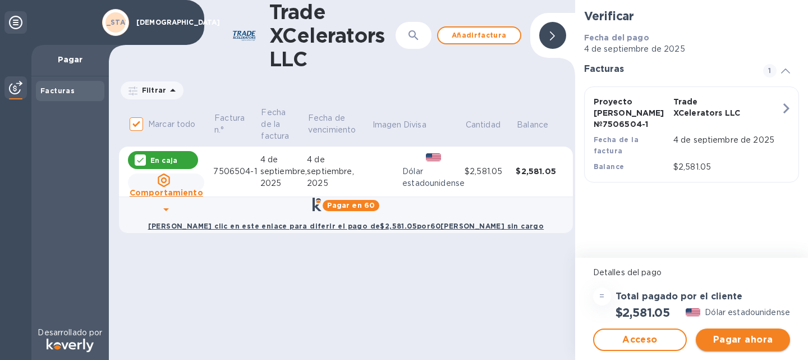 This screenshot has height=360, width=808. Describe the element at coordinates (332, 124) in the screenshot. I see `font: Fecha de vencimiento` at that location.